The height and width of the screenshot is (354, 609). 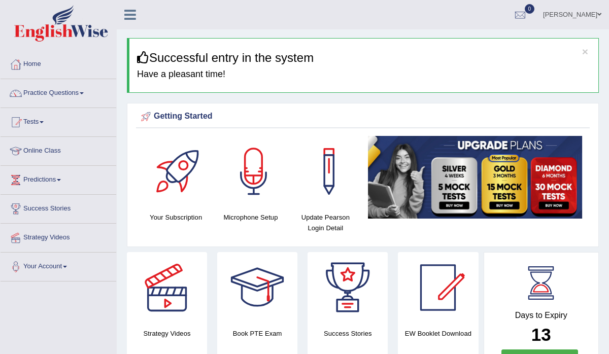 I want to click on a: Online Class, so click(x=58, y=150).